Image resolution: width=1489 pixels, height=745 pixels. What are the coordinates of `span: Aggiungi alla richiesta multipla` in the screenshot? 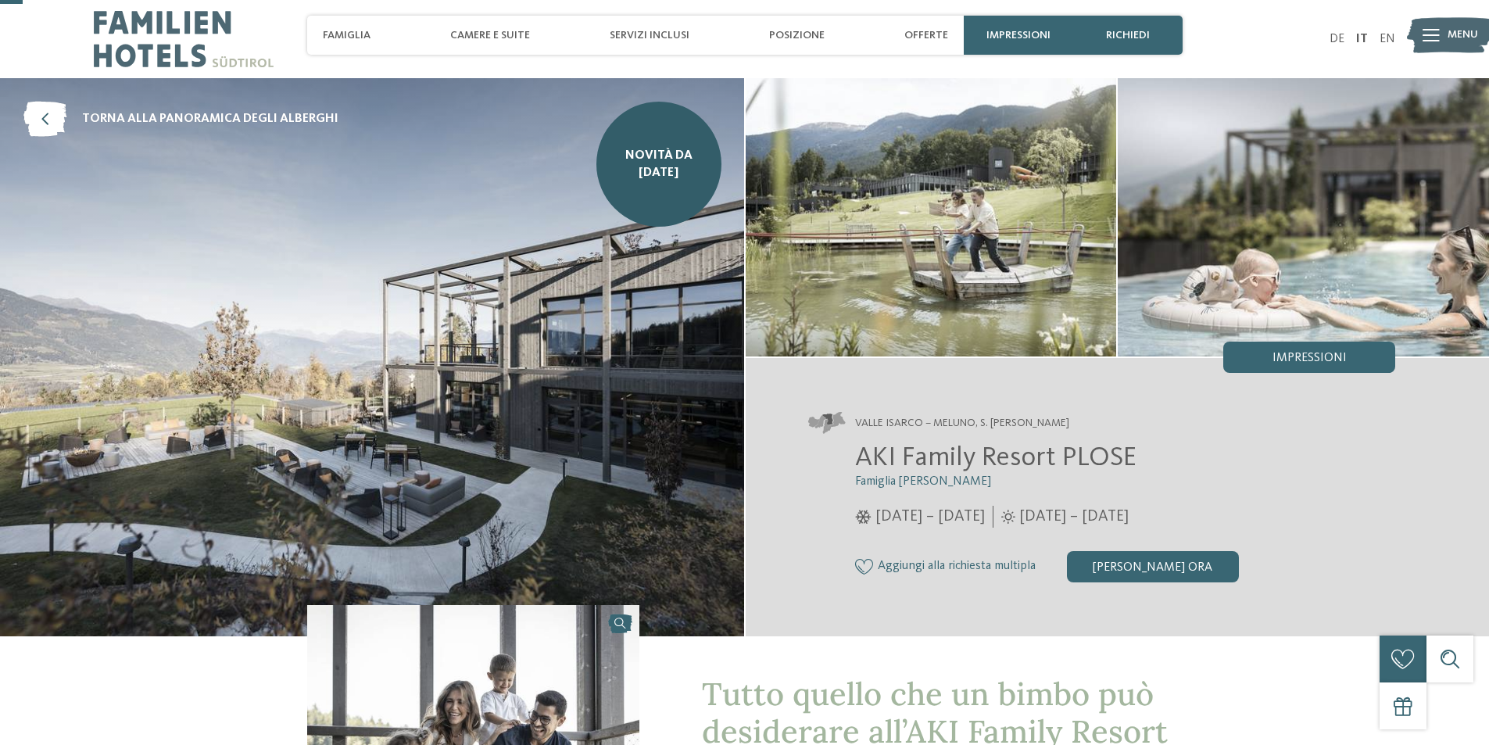 It's located at (957, 567).